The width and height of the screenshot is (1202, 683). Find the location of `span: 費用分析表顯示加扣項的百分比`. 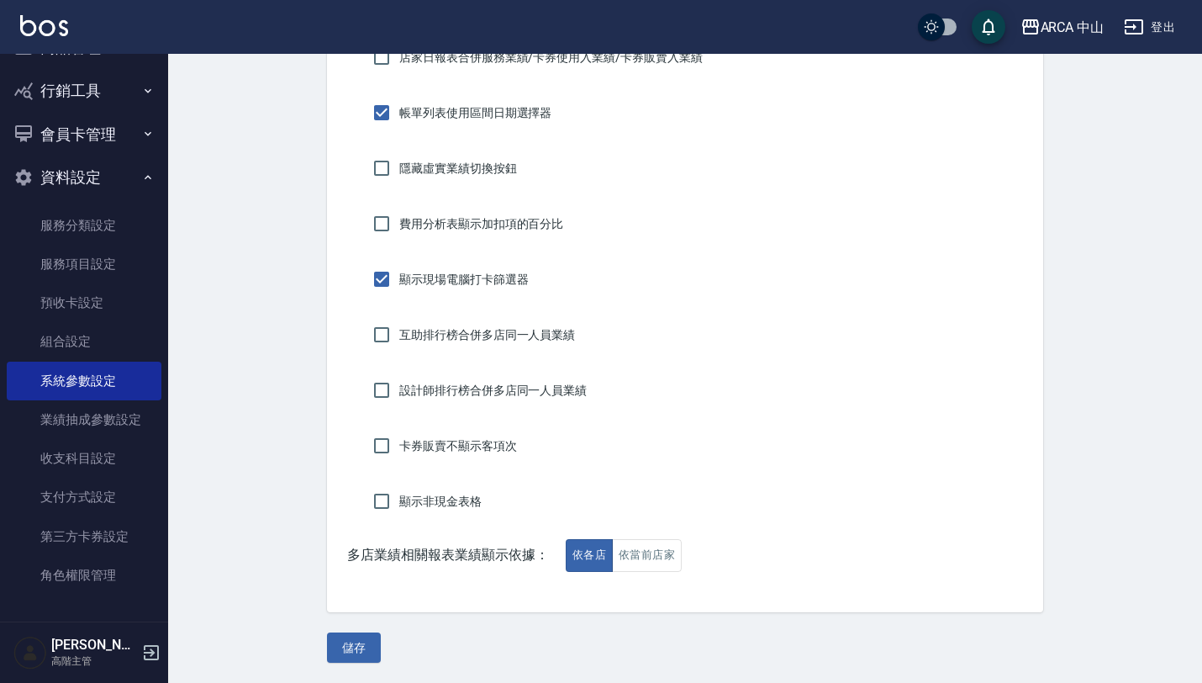

span: 費用分析表顯示加扣項的百分比 is located at coordinates (481, 224).